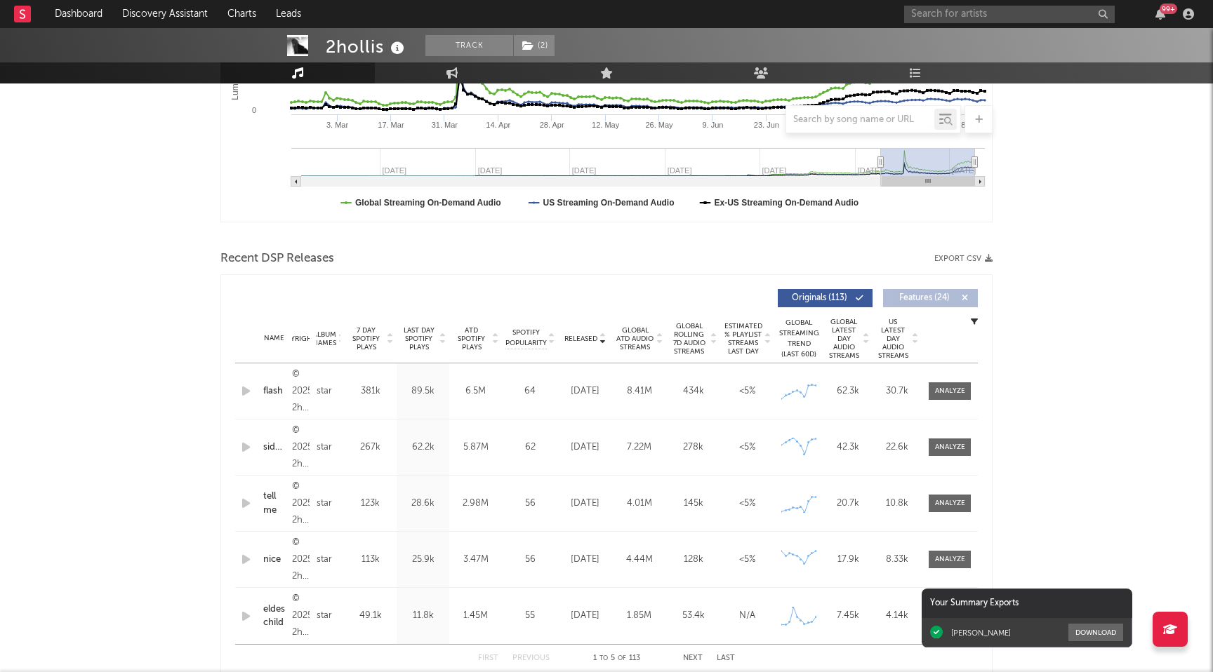 This screenshot has width=1213, height=672. Describe the element at coordinates (274, 392) in the screenshot. I see `a: flash` at that location.